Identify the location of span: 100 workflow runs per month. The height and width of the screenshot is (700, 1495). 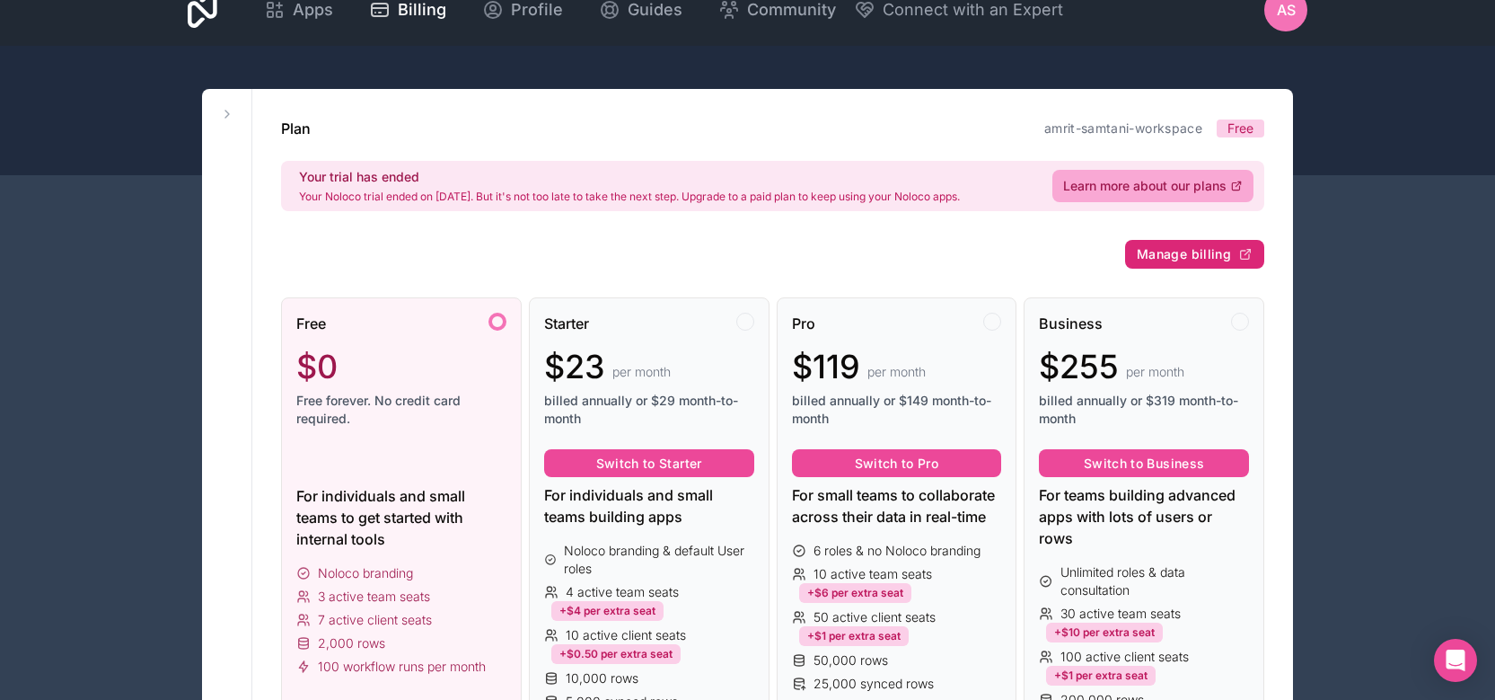
(401, 666).